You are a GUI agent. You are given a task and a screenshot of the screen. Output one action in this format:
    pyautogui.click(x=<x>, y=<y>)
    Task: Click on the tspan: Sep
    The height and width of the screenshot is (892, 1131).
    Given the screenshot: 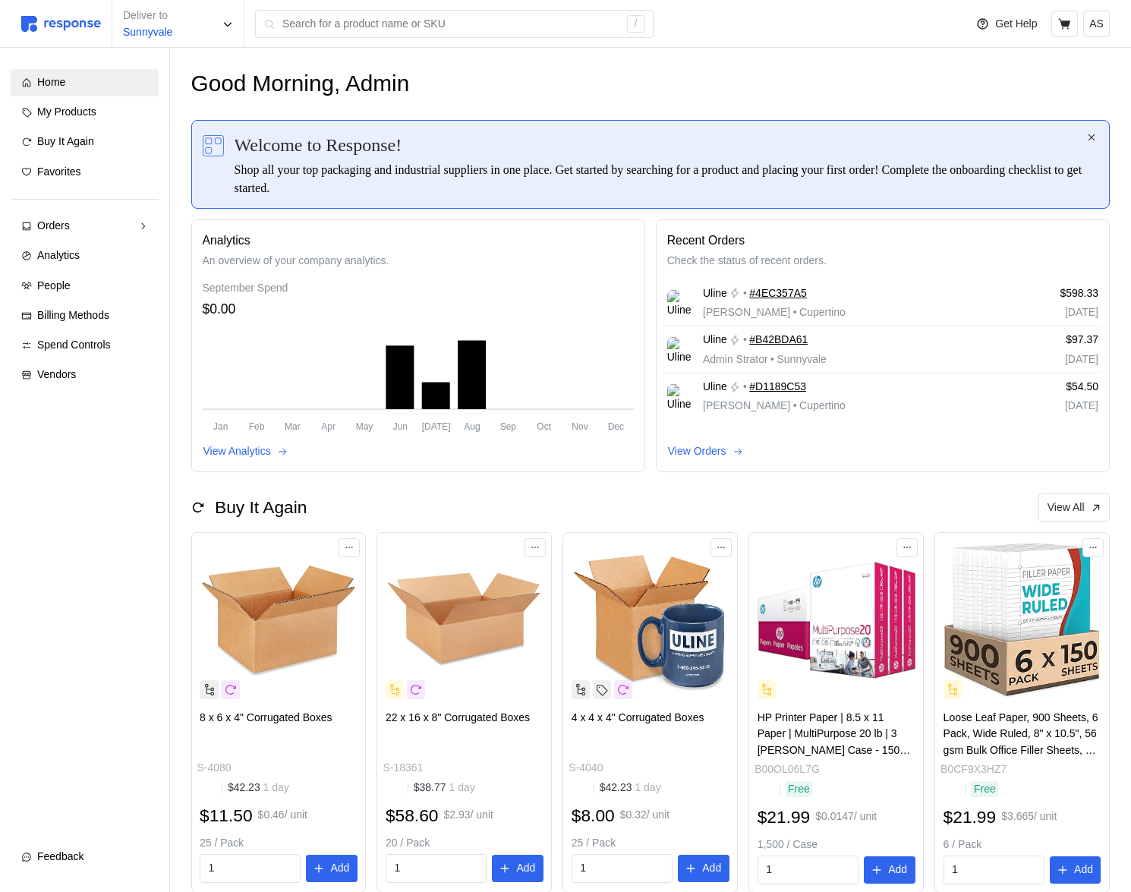 What is the action you would take?
    pyautogui.click(x=508, y=426)
    